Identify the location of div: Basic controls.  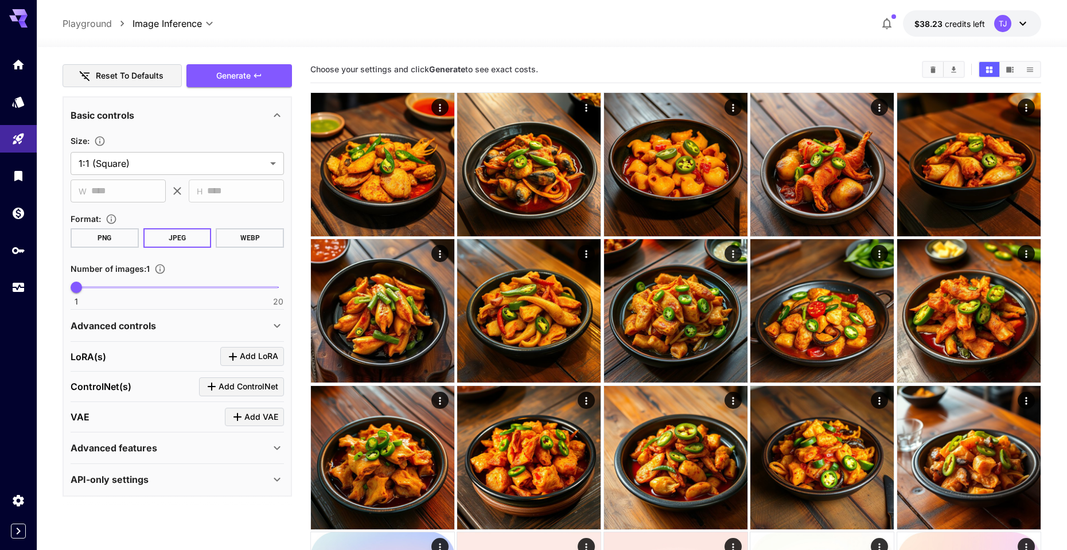
(177, 115).